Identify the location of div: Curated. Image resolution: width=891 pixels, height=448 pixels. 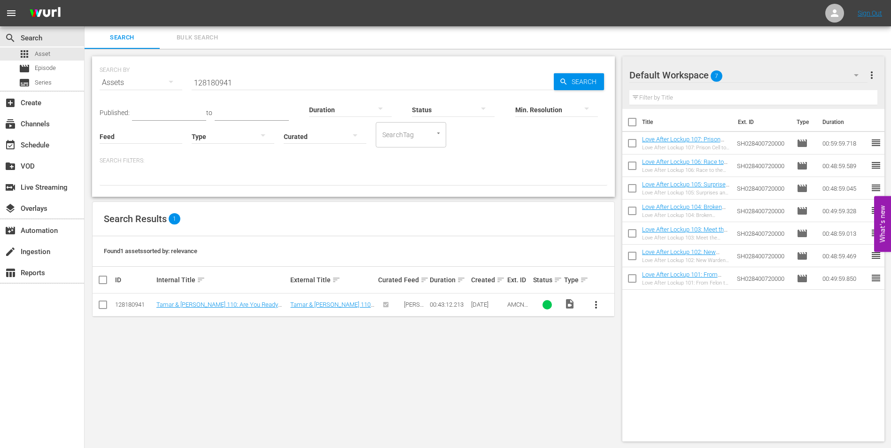
(389, 280).